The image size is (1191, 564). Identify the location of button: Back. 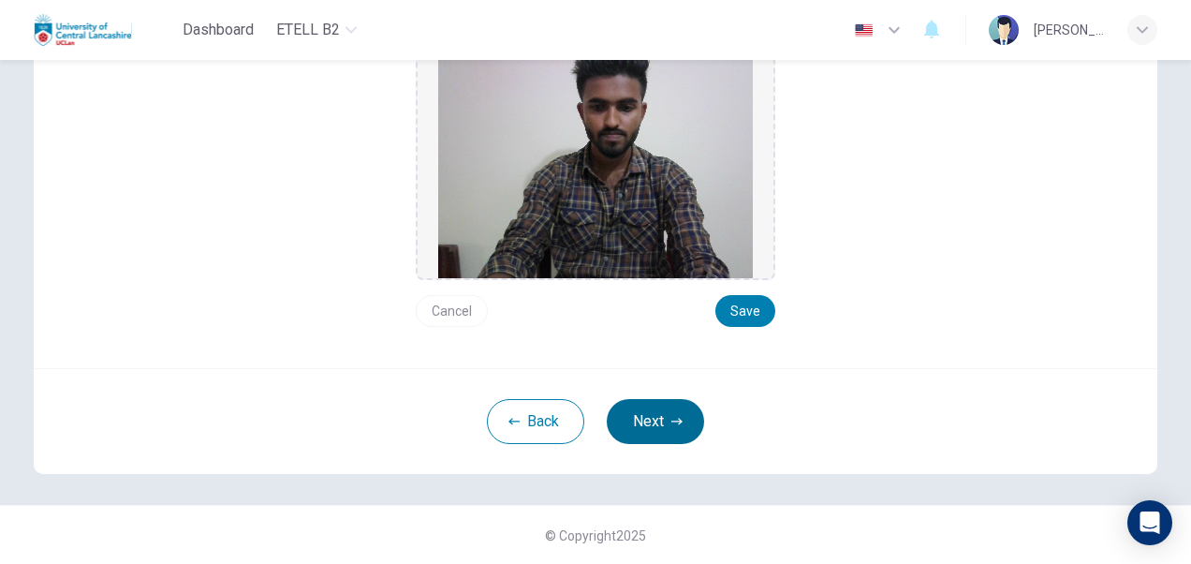
(536, 421).